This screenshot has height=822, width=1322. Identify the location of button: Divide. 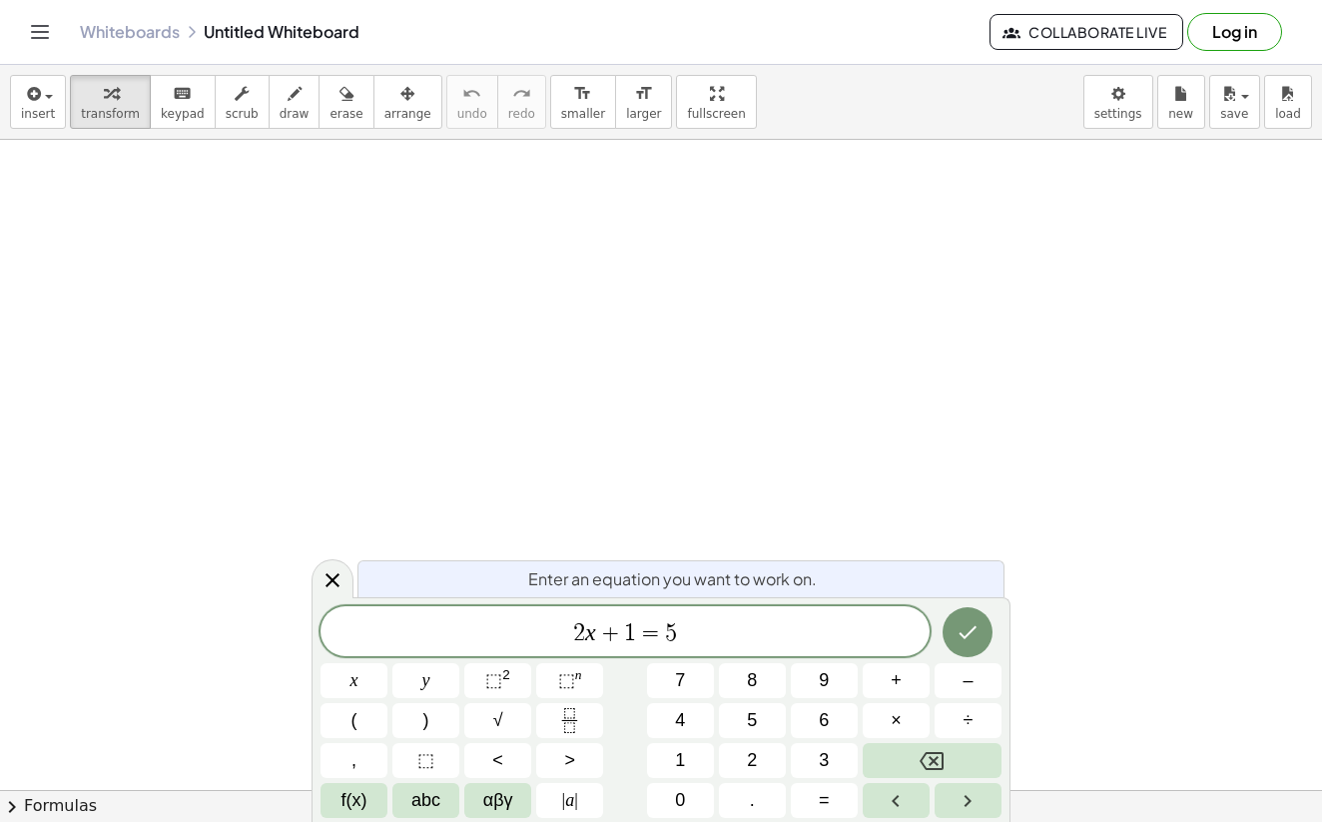
(968, 720).